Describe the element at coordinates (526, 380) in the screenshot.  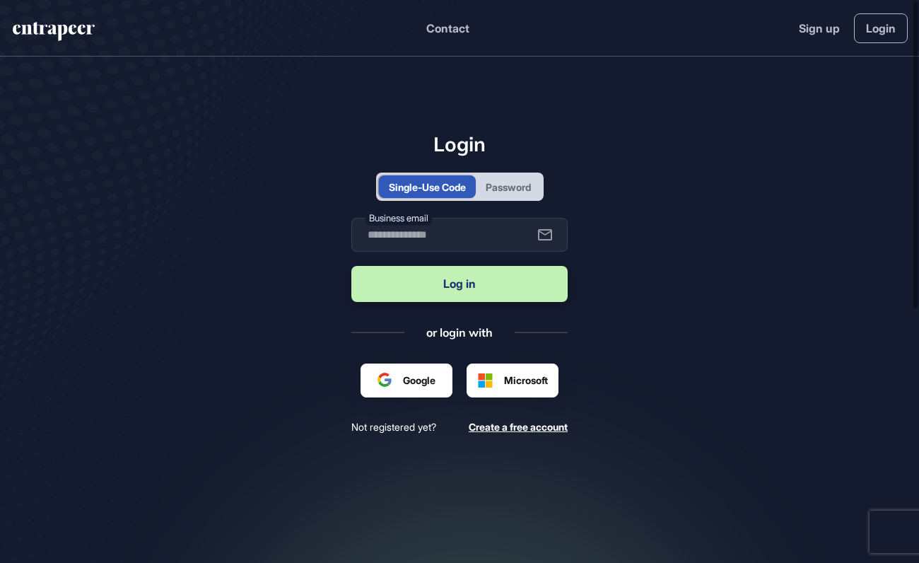
I see `span: Microsoft` at that location.